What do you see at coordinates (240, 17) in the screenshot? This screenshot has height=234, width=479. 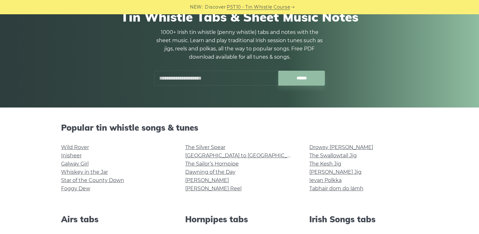 I see `h1: Tin Whistle Tabs & Sheet Music Notes` at bounding box center [240, 17].